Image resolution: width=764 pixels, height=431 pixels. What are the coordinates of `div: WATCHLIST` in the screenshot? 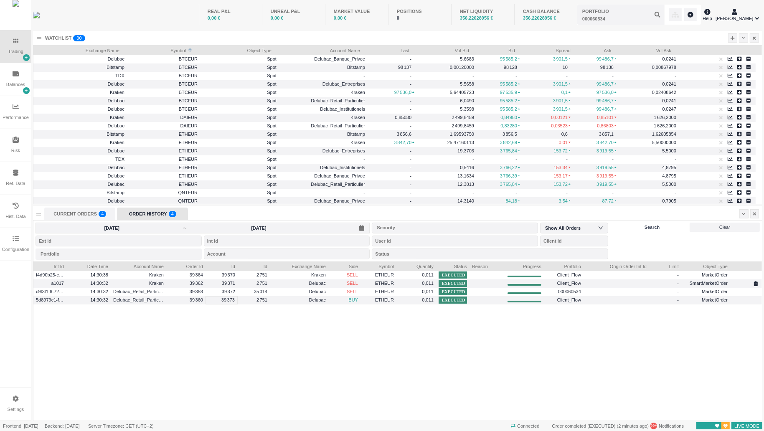 It's located at (58, 38).